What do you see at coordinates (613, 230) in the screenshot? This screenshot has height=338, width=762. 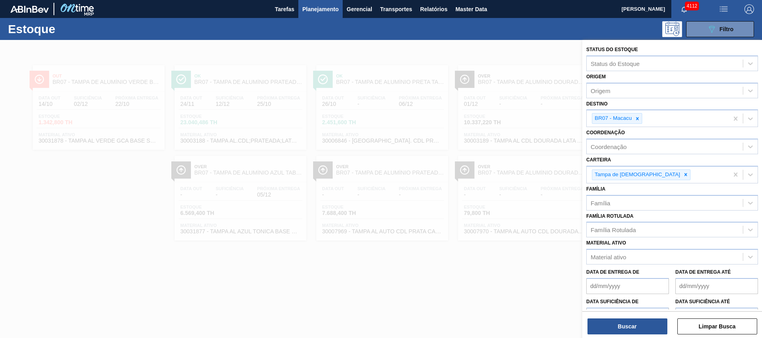 I see `div: Família Rotulada` at bounding box center [613, 230].